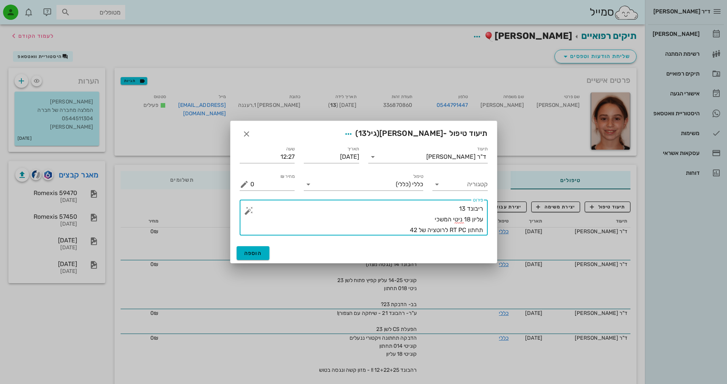 The width and height of the screenshot is (727, 384). What do you see at coordinates (353, 149) in the screenshot?
I see `label: תאריך` at bounding box center [353, 149].